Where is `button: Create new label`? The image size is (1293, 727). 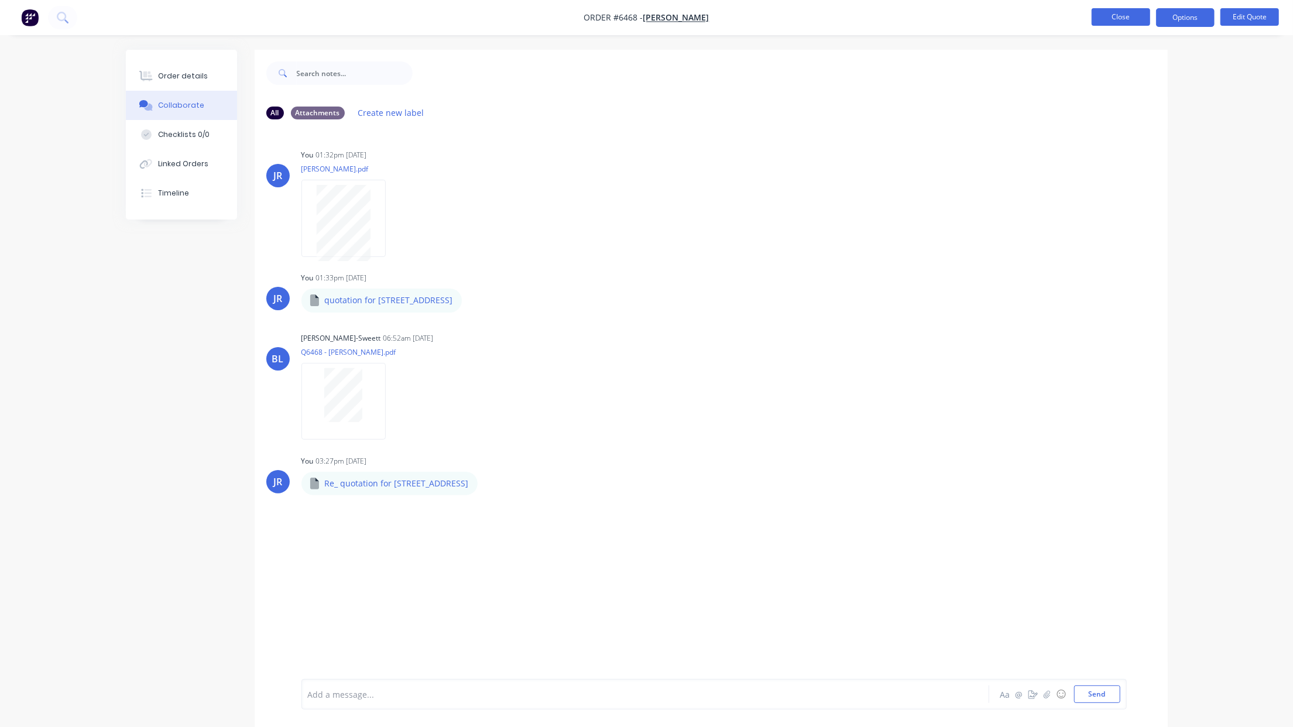
button: Create new label is located at coordinates (391, 112).